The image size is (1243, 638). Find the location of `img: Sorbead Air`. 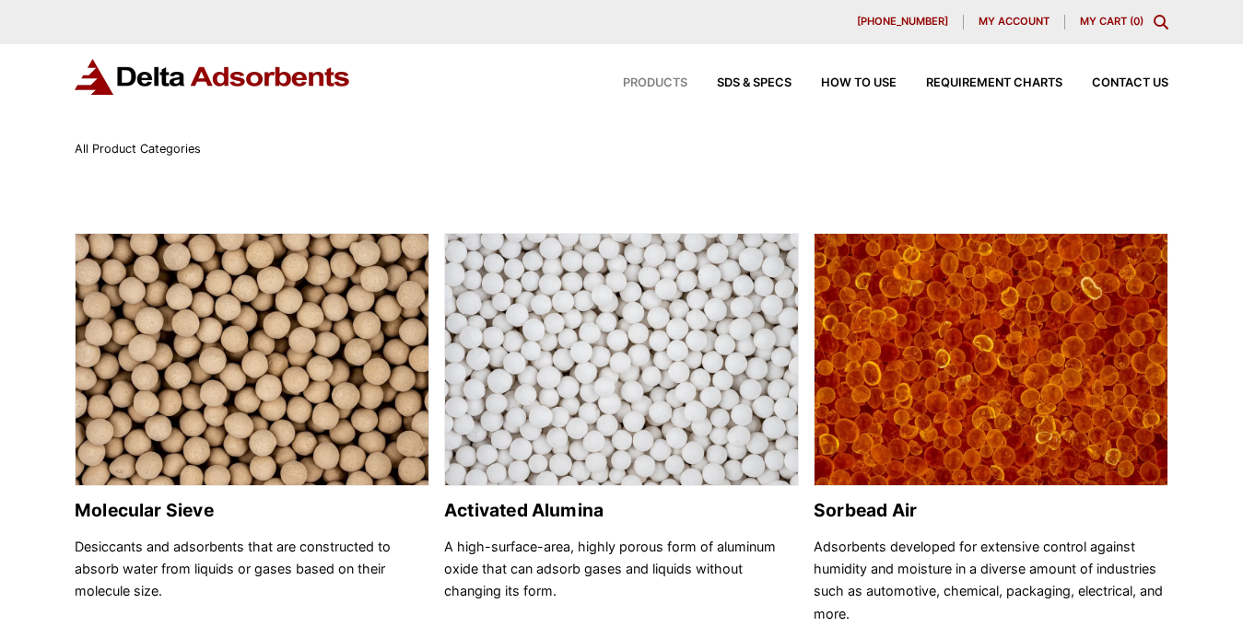

img: Sorbead Air is located at coordinates (990, 360).